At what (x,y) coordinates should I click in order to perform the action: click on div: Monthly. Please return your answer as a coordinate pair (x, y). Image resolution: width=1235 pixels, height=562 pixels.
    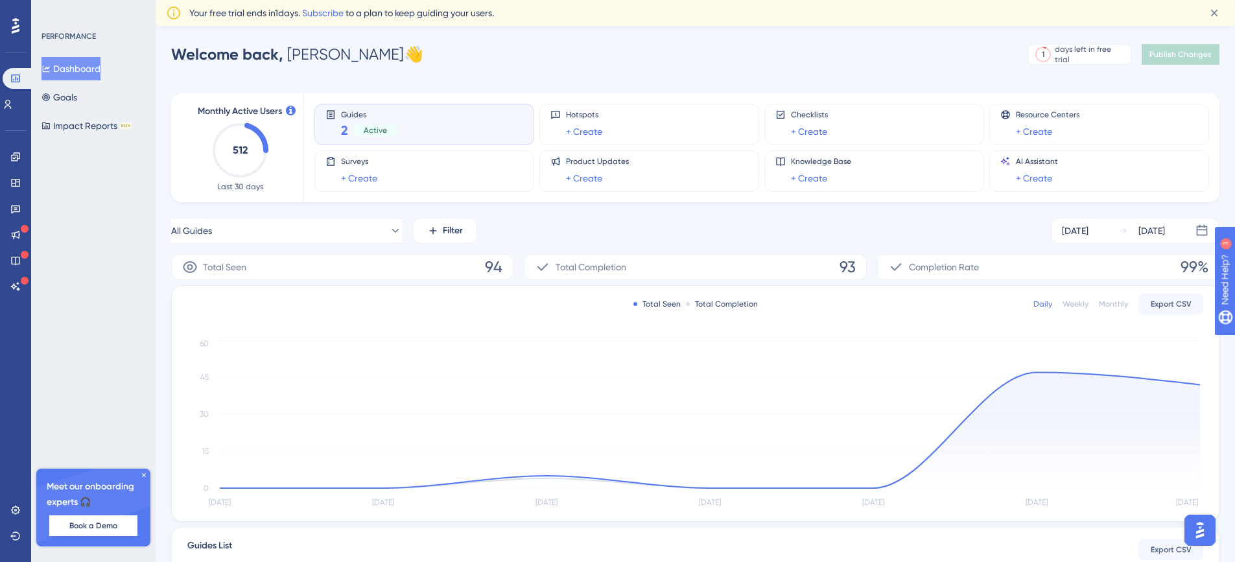
    Looking at the image, I should click on (1113, 304).